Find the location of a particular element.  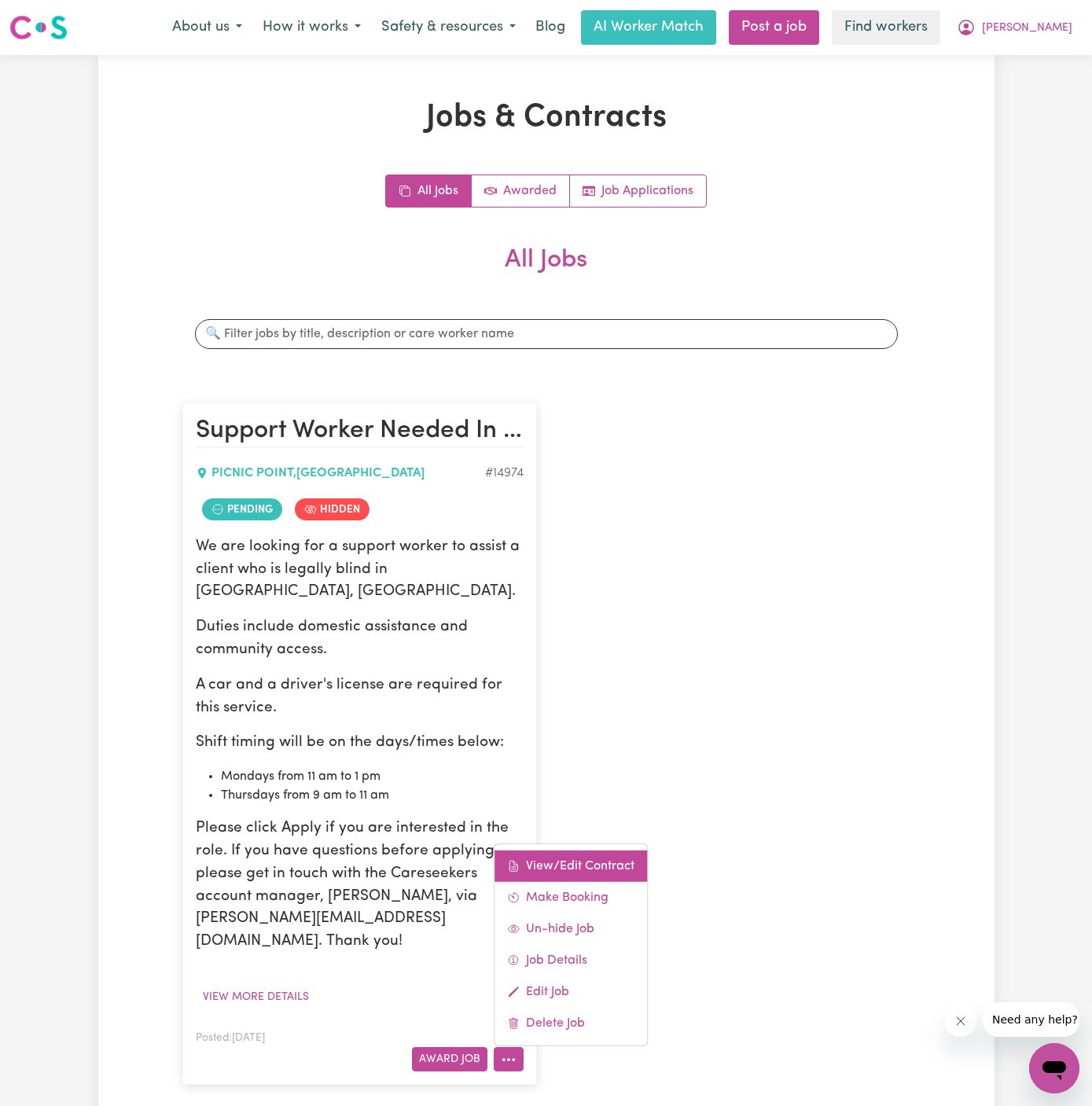

h2: All Jobs is located at coordinates (546, 273).